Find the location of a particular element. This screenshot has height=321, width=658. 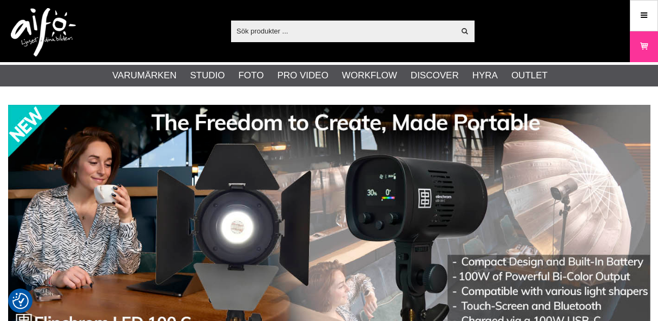

a: Discover is located at coordinates (434, 76).